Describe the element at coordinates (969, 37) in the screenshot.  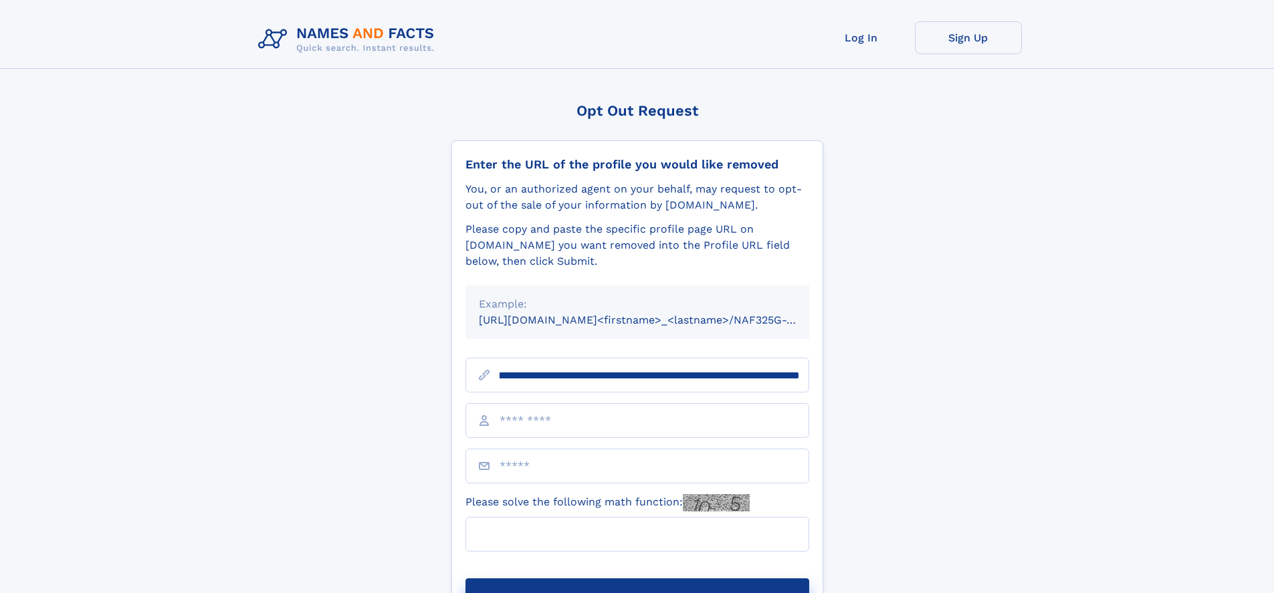
I see `a: Sign Up` at that location.